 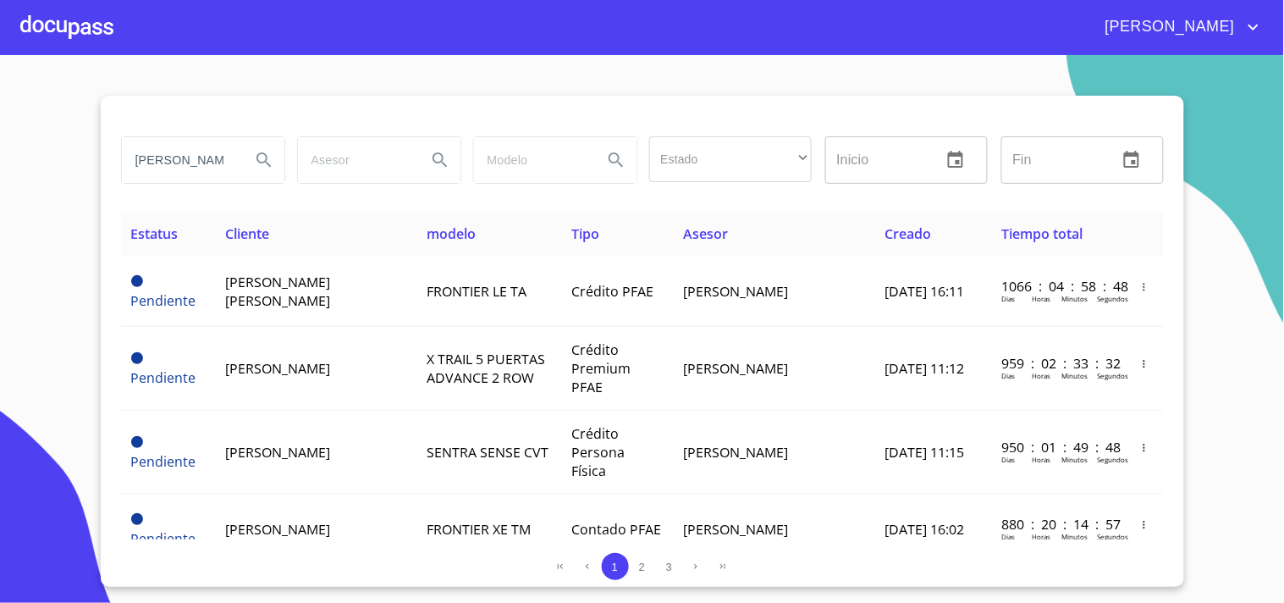 What do you see at coordinates (1178, 27) in the screenshot?
I see `button: account of current user` at bounding box center [1178, 27].